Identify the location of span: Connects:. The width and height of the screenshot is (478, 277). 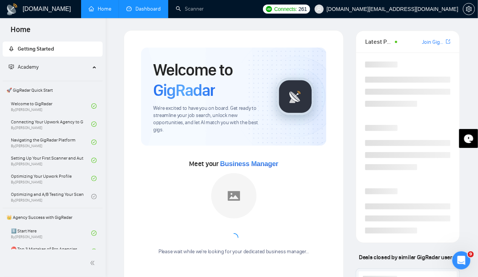
(286, 9).